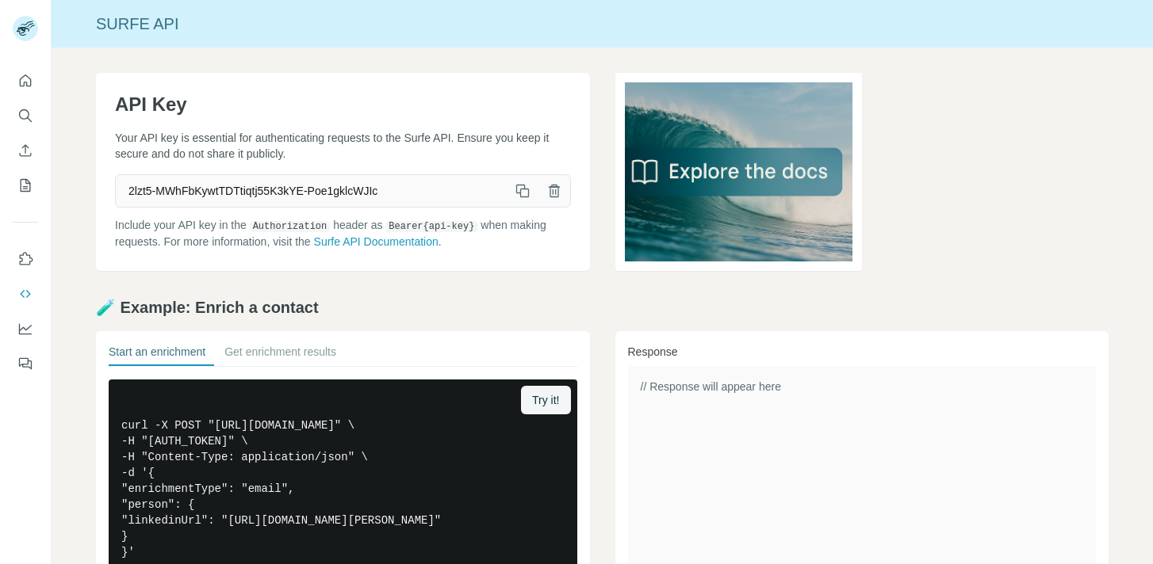  I want to click on p: Your API key is essential for authenticating requests to the Surfe API. Ensure you keep it secure..., so click(342, 146).